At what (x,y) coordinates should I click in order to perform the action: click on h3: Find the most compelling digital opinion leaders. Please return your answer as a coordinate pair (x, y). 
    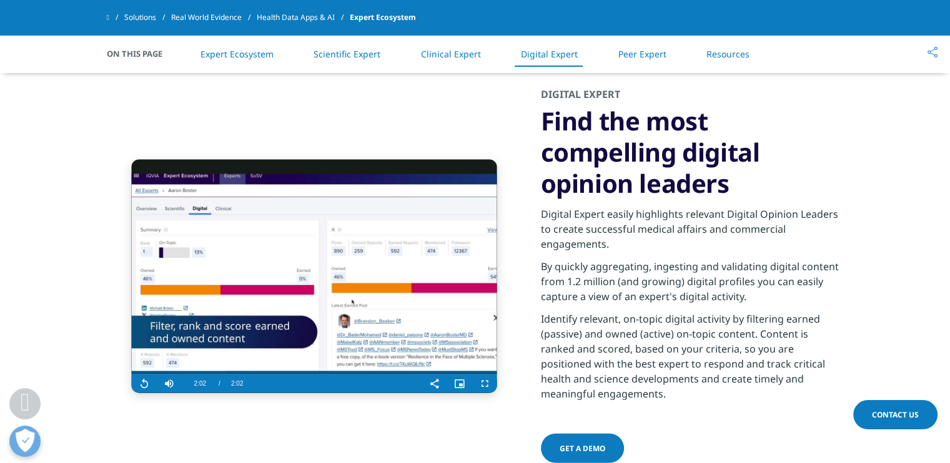
    Looking at the image, I should click on (692, 152).